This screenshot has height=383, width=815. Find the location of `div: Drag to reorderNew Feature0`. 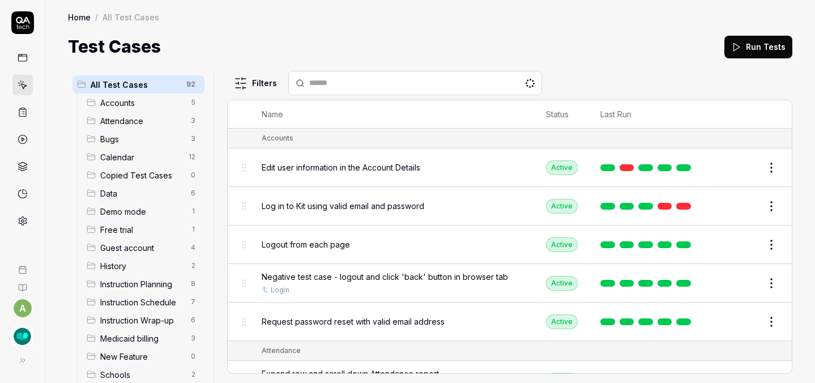

div: Drag to reorderNew Feature0 is located at coordinates (143, 356).